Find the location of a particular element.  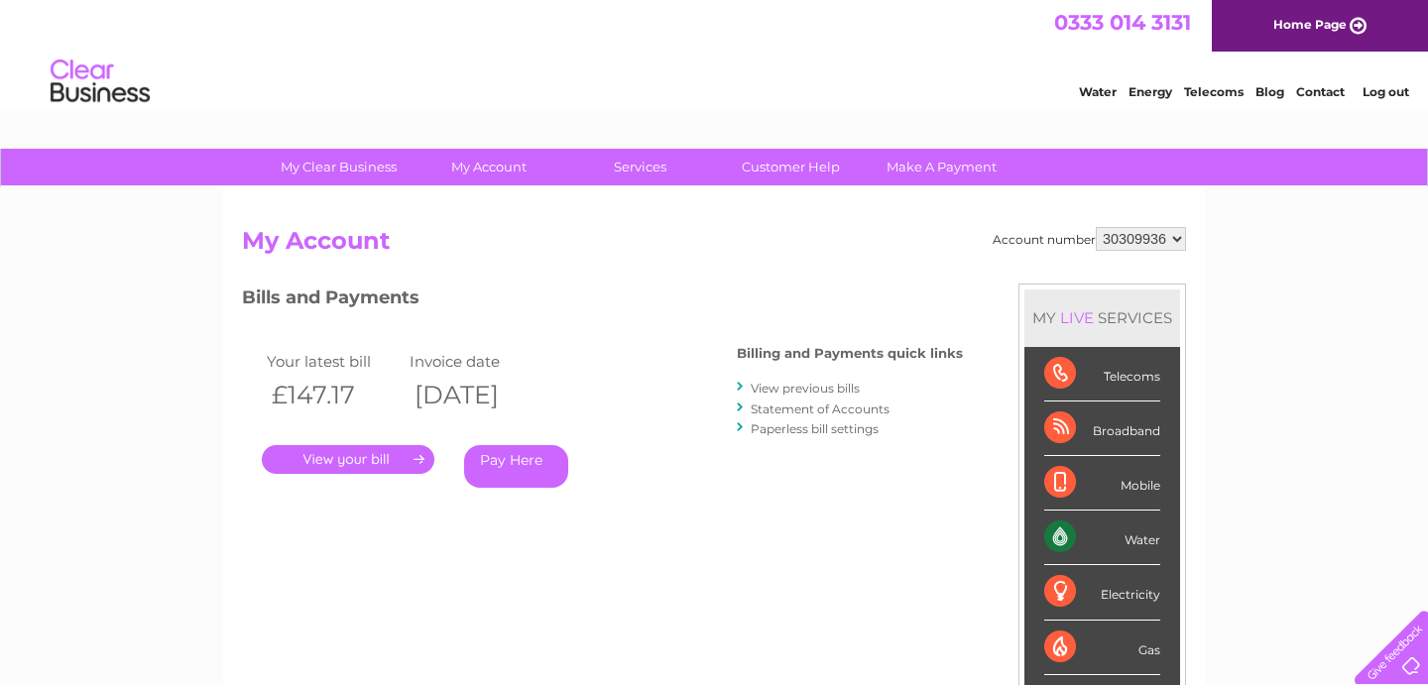

a: Statement of Accounts is located at coordinates (820, 409).